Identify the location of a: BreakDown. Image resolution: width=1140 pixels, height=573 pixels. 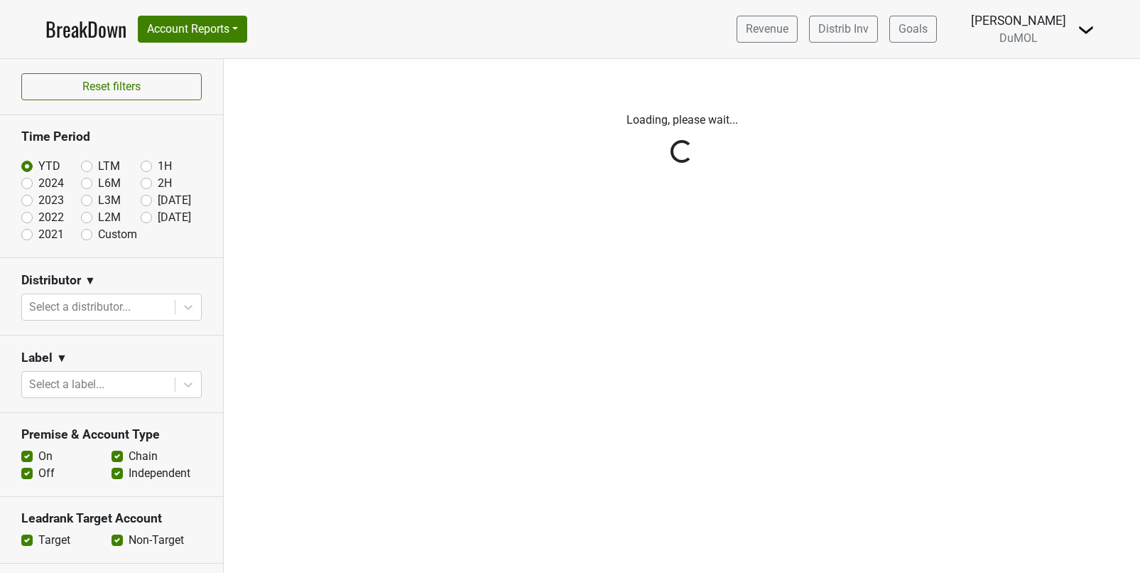
(86, 29).